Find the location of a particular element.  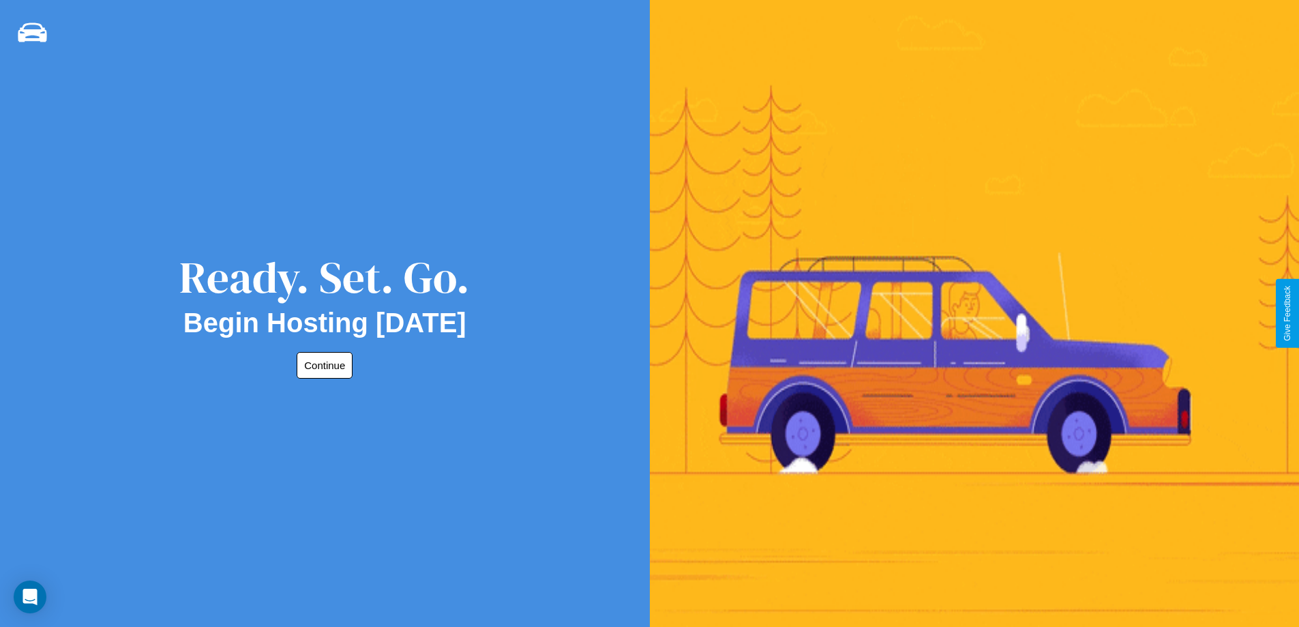

div: Open Intercom Messenger is located at coordinates (30, 597).